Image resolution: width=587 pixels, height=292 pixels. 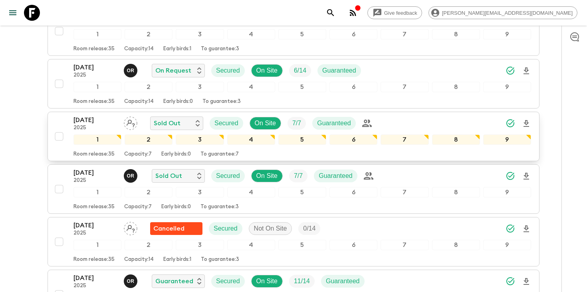 I want to click on p: Not On Site, so click(x=270, y=229).